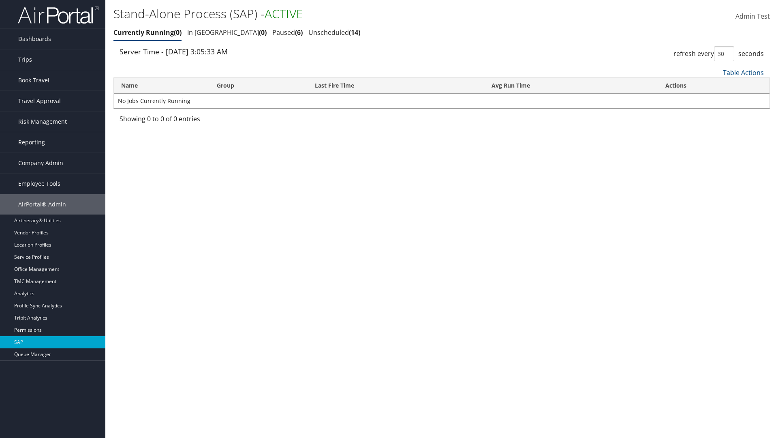  I want to click on span: Book Travel, so click(34, 80).